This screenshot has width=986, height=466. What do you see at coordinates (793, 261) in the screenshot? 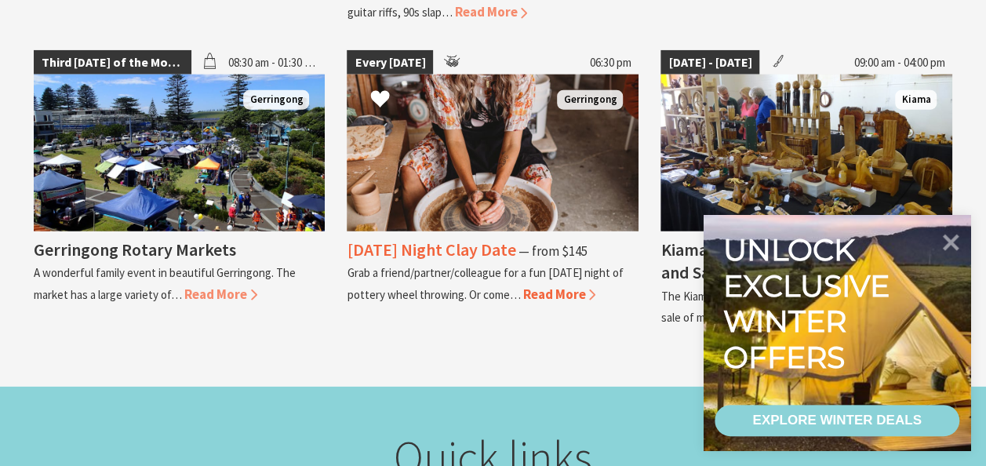
I see `h4: Kiama Woodcraft Group – Exhibition and Sales` at bounding box center [793, 261].